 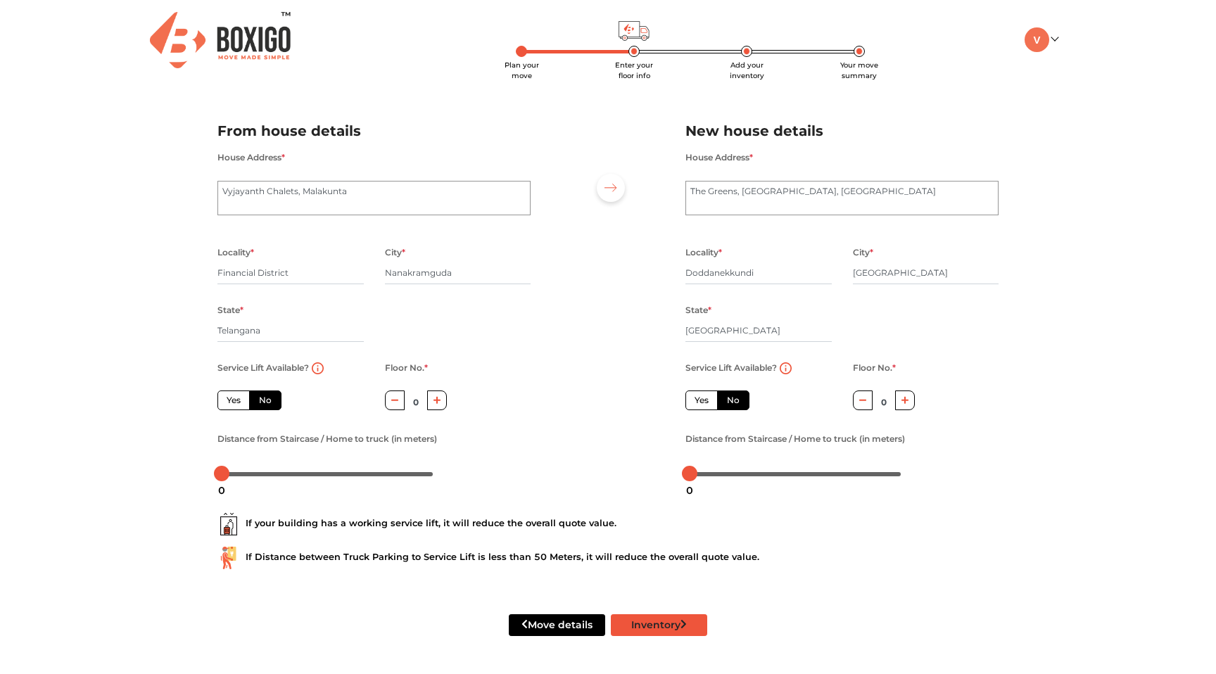 What do you see at coordinates (374, 198) in the screenshot?
I see `textarea: Vyjayanth Chalets, Malakunta` at bounding box center [374, 198].